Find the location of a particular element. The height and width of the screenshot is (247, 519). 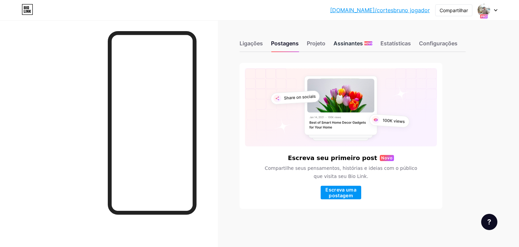

font: Assinantes is located at coordinates (348, 43).